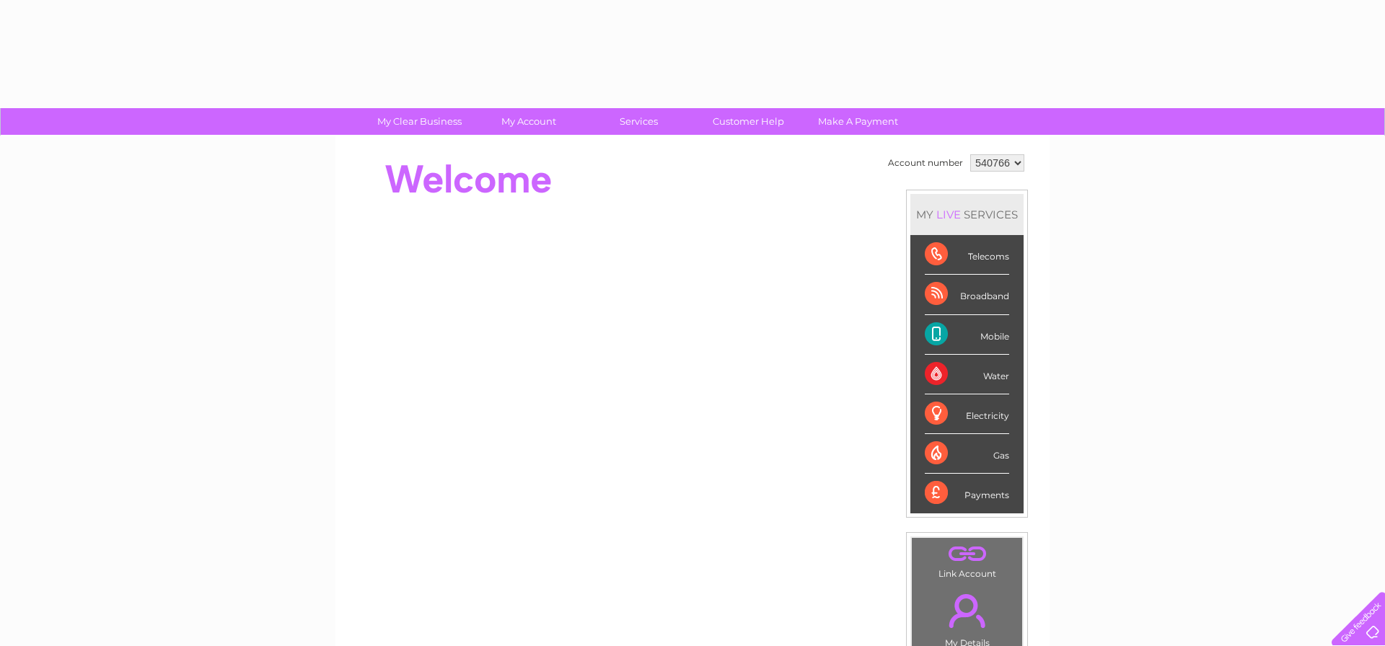  What do you see at coordinates (748, 121) in the screenshot?
I see `a: Customer Help` at bounding box center [748, 121].